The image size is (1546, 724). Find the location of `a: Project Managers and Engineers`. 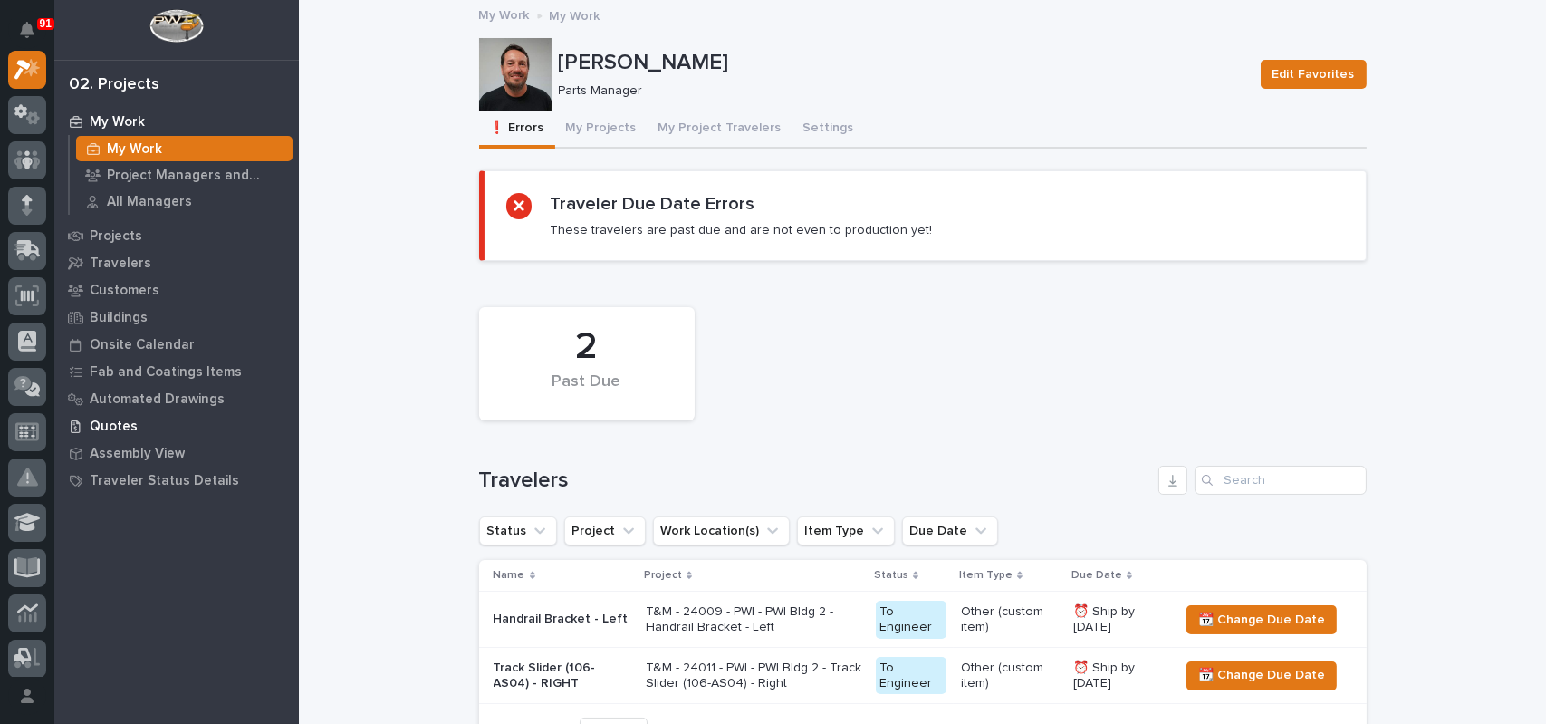

a: Project Managers and Engineers is located at coordinates (184, 175).